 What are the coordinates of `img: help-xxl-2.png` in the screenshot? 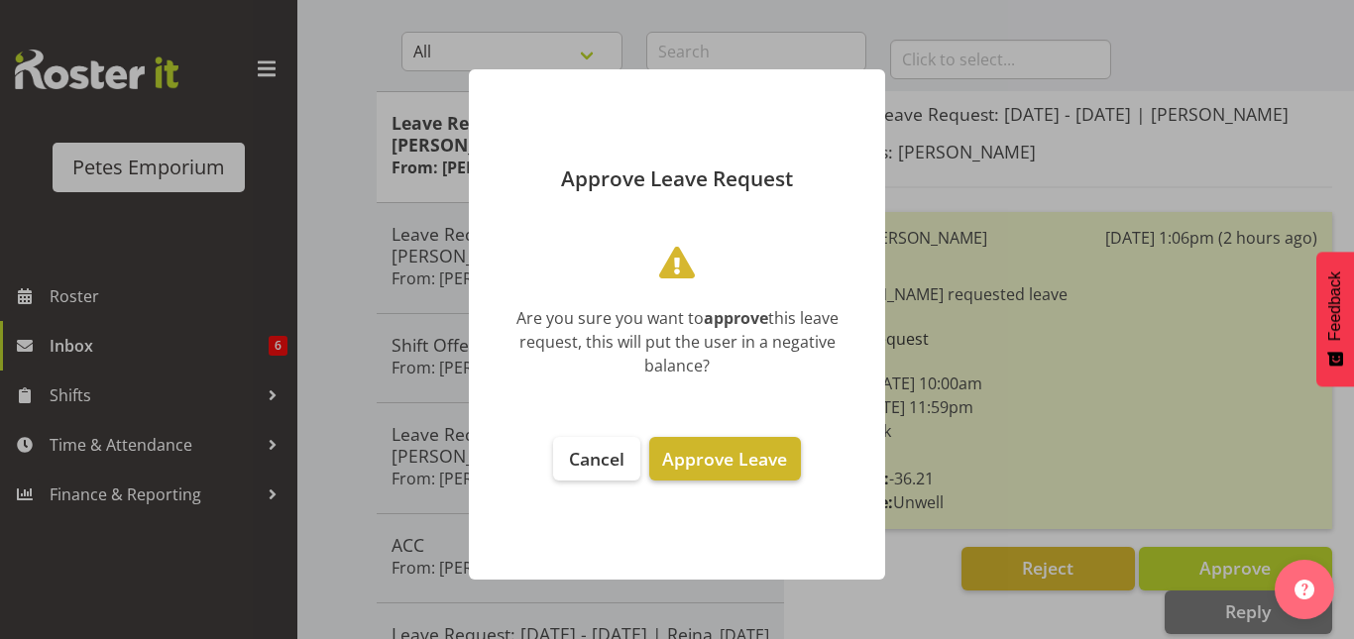 It's located at (1305, 590).